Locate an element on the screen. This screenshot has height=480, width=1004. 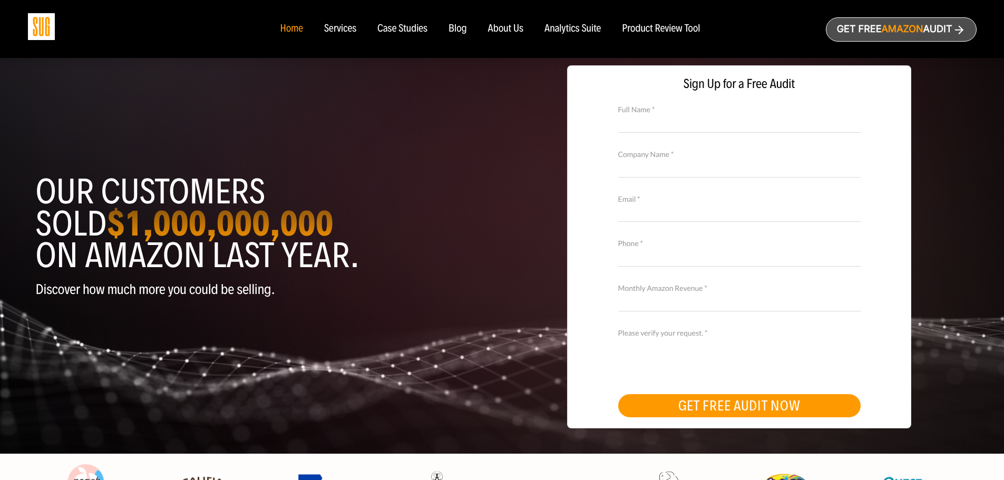
a: Home is located at coordinates (291, 29).